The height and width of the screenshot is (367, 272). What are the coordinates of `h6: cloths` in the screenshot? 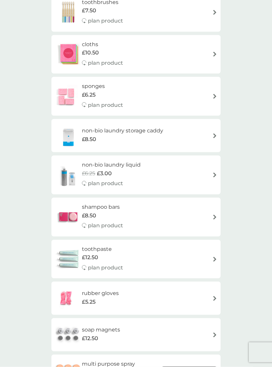 It's located at (103, 44).